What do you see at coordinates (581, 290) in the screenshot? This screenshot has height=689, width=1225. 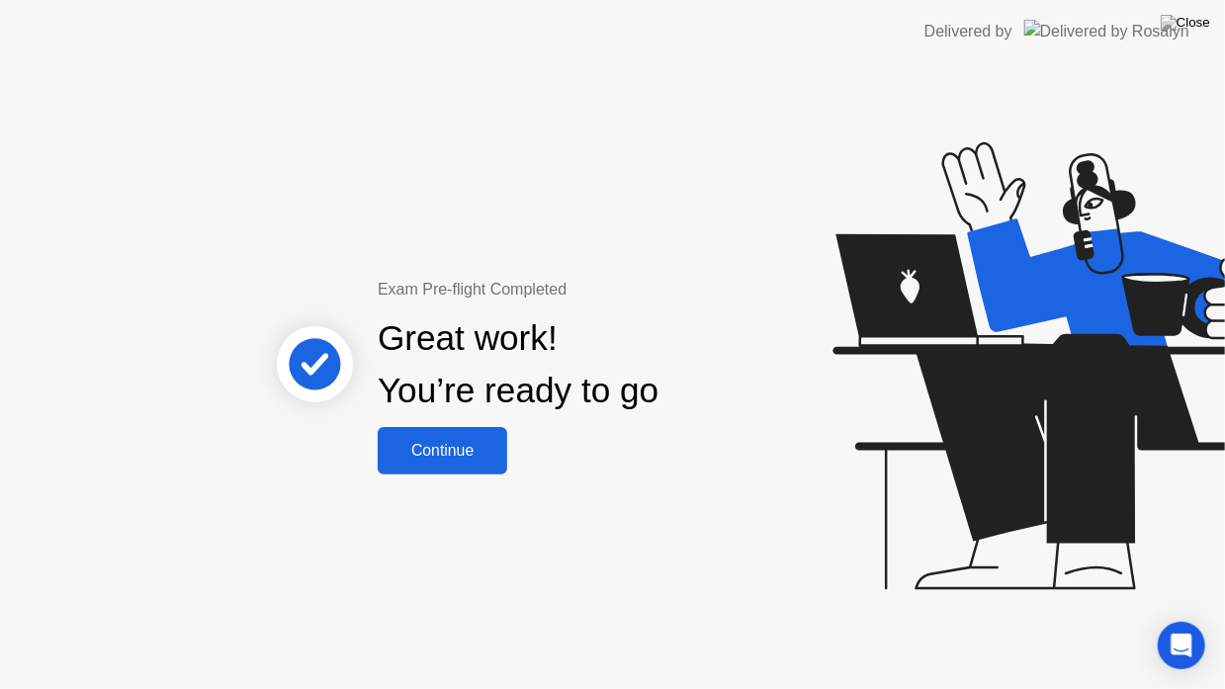 I see `div: Exam Pre-flight Completed` at bounding box center [581, 290].